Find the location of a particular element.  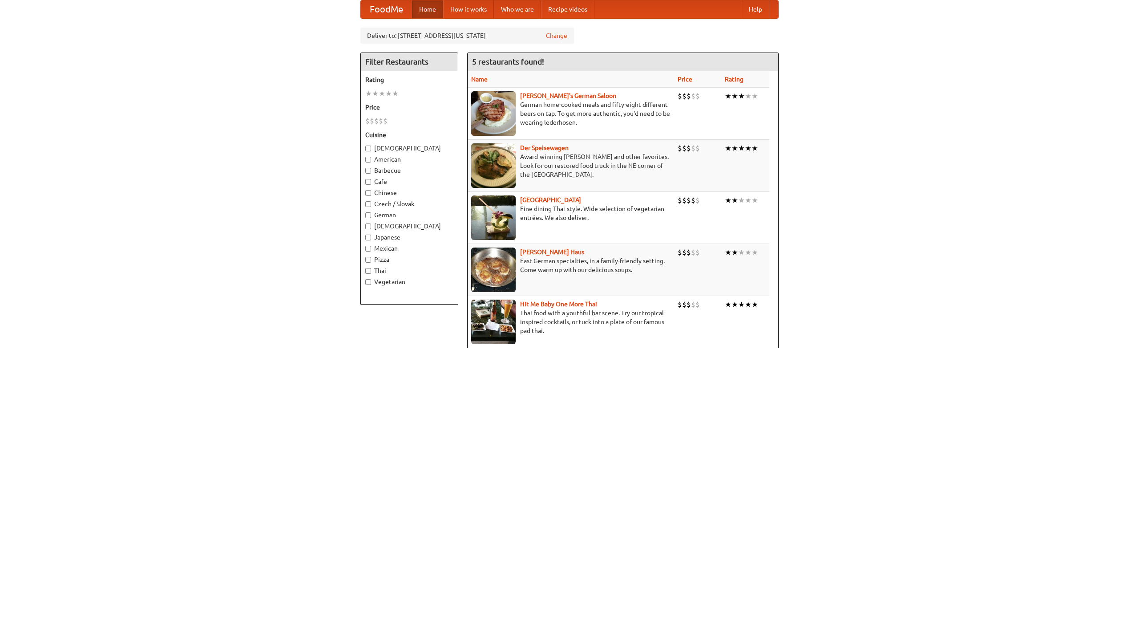

input: Chinese is located at coordinates (368, 193).